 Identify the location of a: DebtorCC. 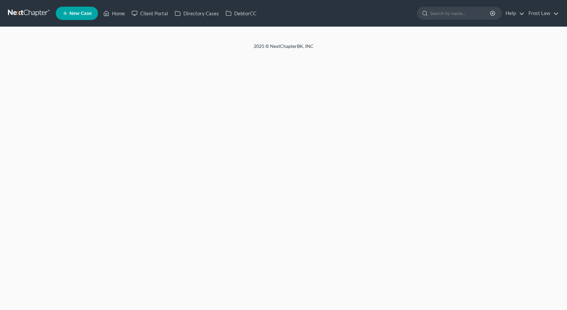
(241, 13).